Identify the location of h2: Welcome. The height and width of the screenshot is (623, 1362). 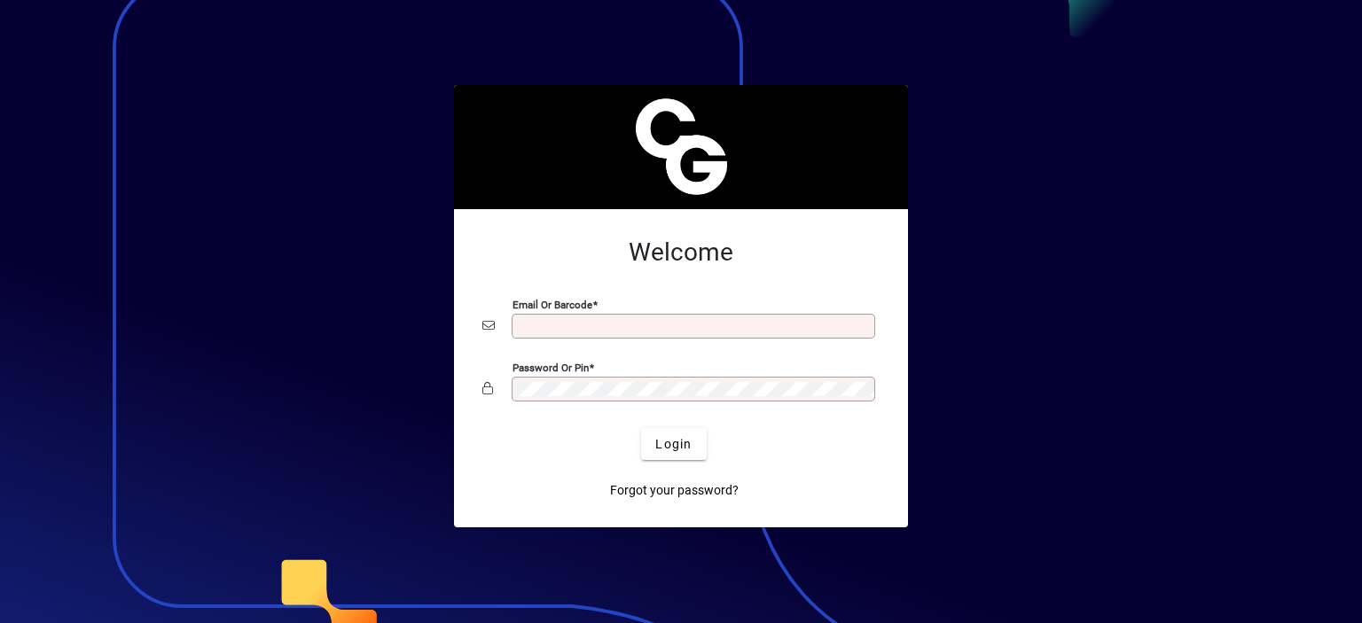
(681, 253).